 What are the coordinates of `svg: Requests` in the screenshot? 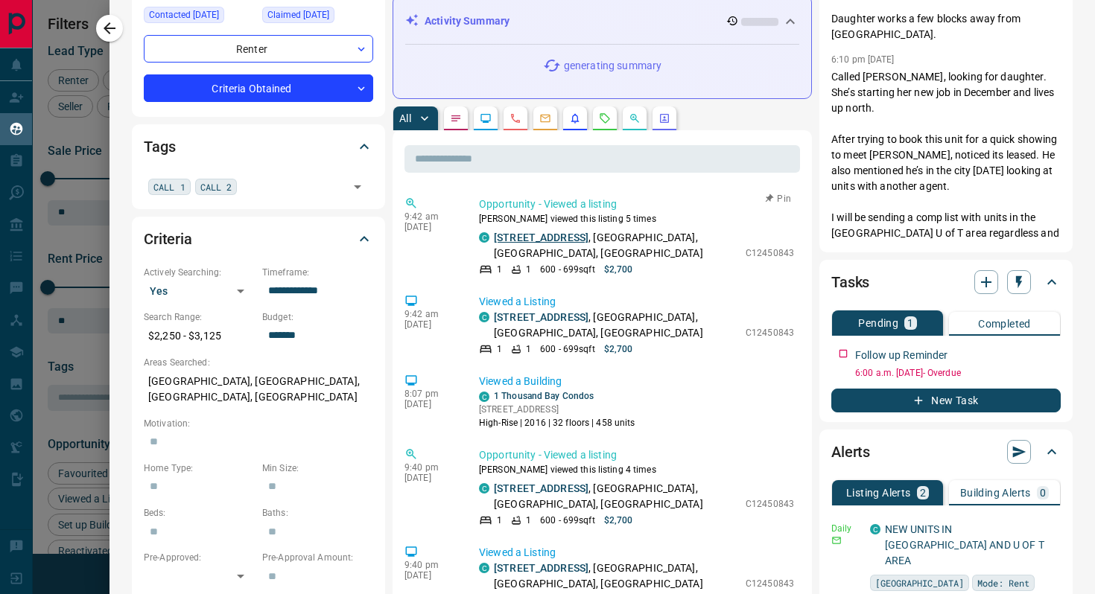 It's located at (605, 118).